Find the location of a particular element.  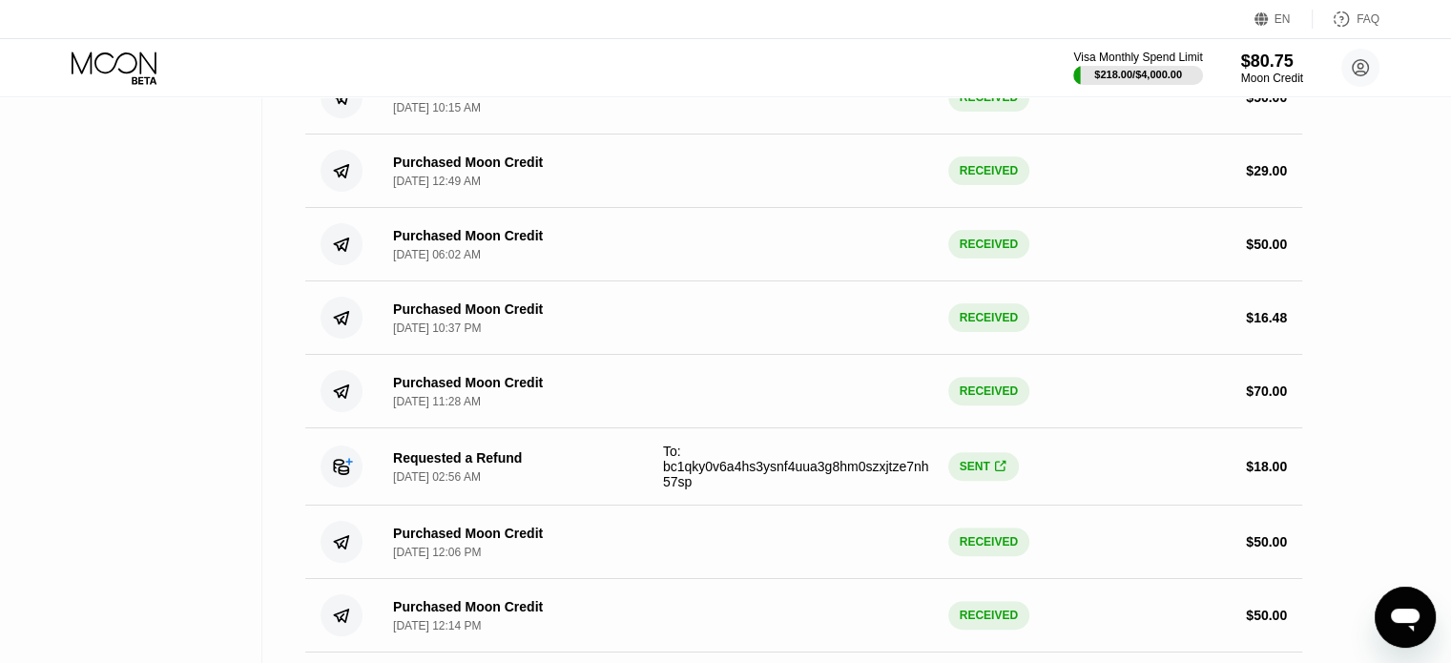

div: $80.75Moon Credit is located at coordinates (1272, 68).